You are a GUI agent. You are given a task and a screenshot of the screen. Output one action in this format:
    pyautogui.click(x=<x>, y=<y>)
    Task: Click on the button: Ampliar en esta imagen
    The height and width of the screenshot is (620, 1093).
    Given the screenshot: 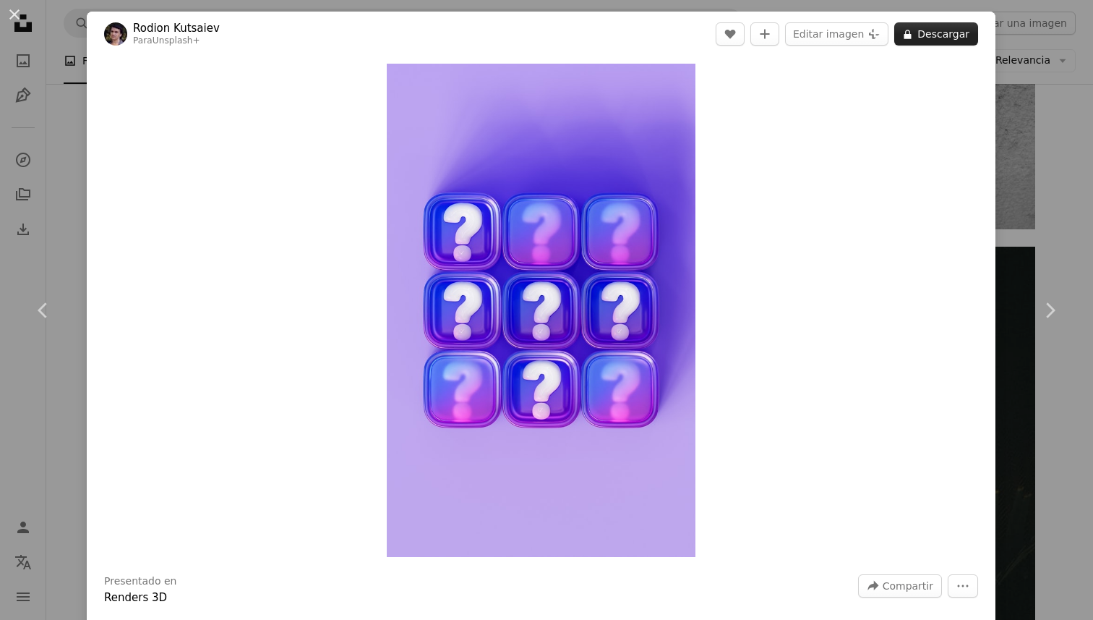 What is the action you would take?
    pyautogui.click(x=541, y=310)
    